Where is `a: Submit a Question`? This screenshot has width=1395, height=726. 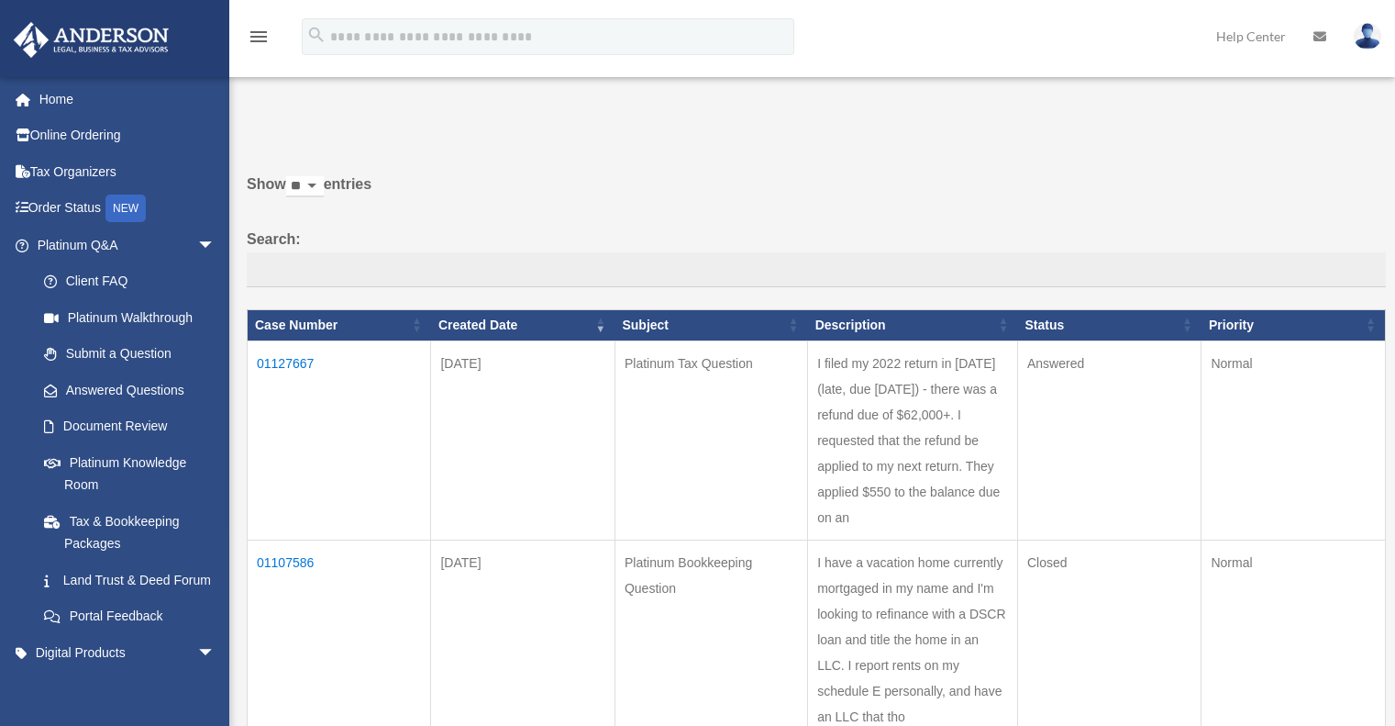 a: Submit a Question is located at coordinates (129, 354).